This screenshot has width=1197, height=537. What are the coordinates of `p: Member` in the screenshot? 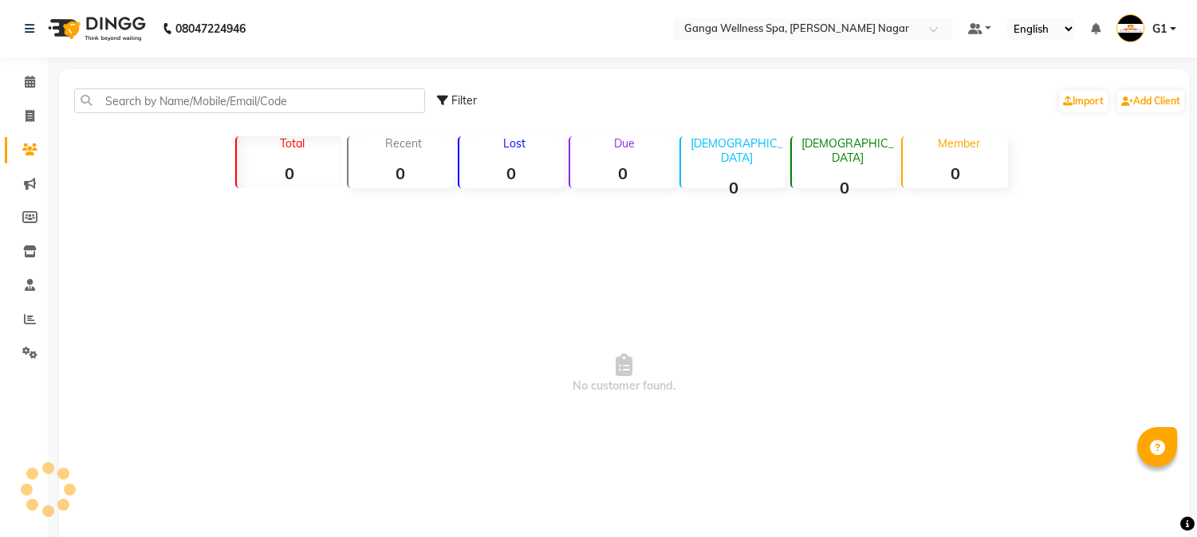 It's located at (958, 144).